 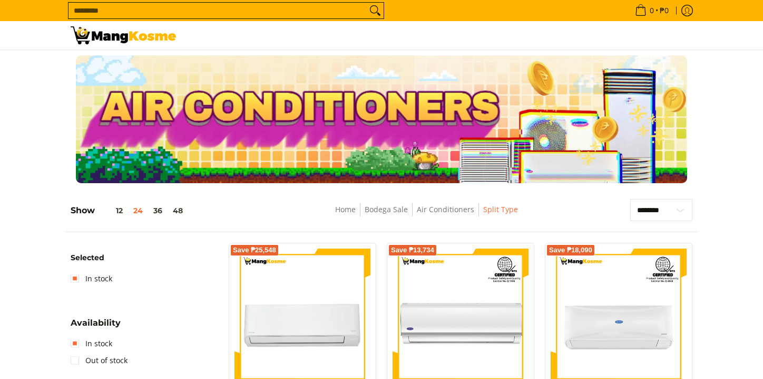 I want to click on a: Out of stock, so click(x=99, y=360).